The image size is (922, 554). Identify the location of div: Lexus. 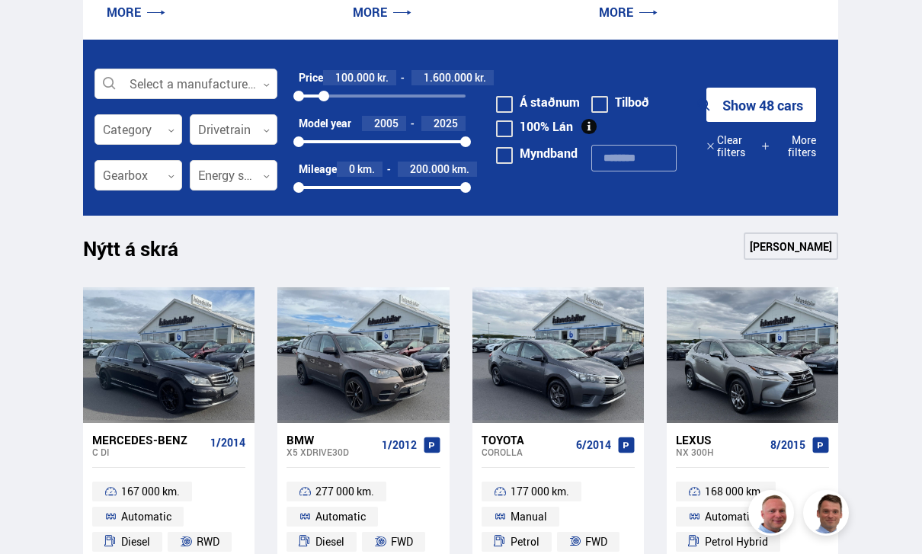
(720, 440).